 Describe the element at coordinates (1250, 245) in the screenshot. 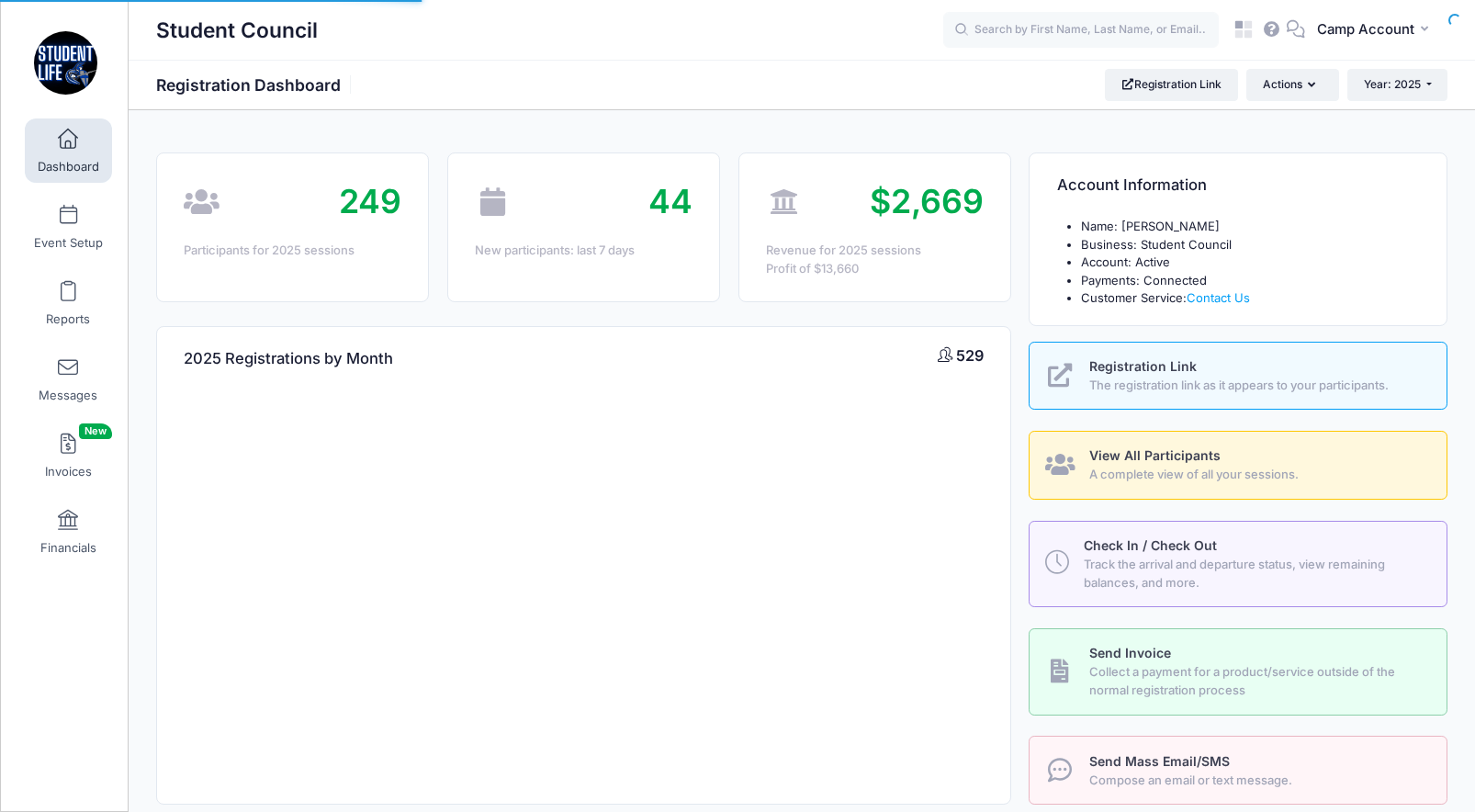

I see `li: Business: Student Council` at that location.